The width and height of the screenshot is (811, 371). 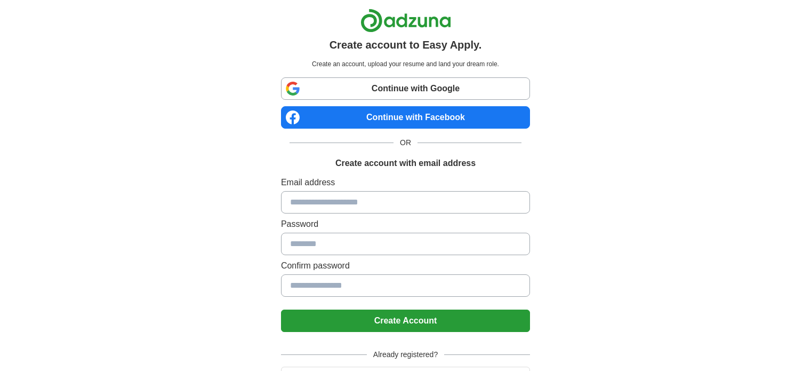 I want to click on span: Already registered?, so click(x=405, y=354).